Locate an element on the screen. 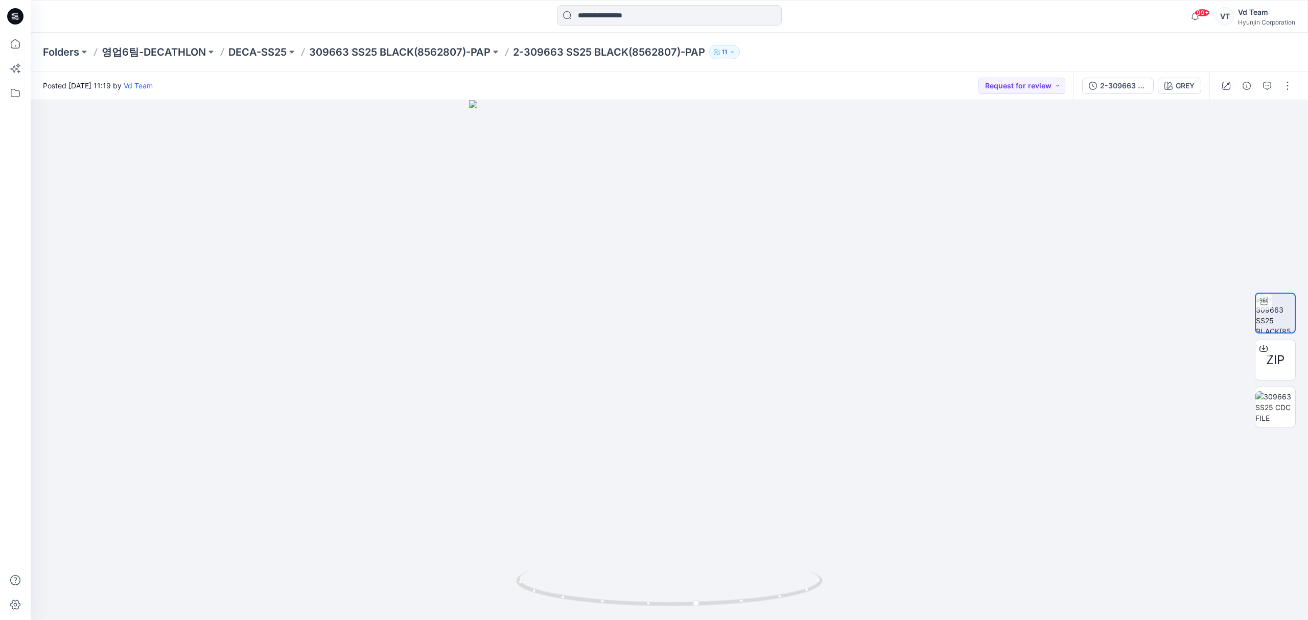 Image resolution: width=1308 pixels, height=620 pixels. p: 영업6팀-DECATHLON is located at coordinates (154, 52).